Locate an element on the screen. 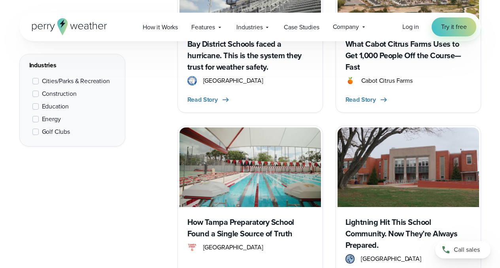 The width and height of the screenshot is (500, 268). h3: What Cabot Citrus Farms Uses to Get 1,000 People Off the Course—Fast is located at coordinates (408, 55).